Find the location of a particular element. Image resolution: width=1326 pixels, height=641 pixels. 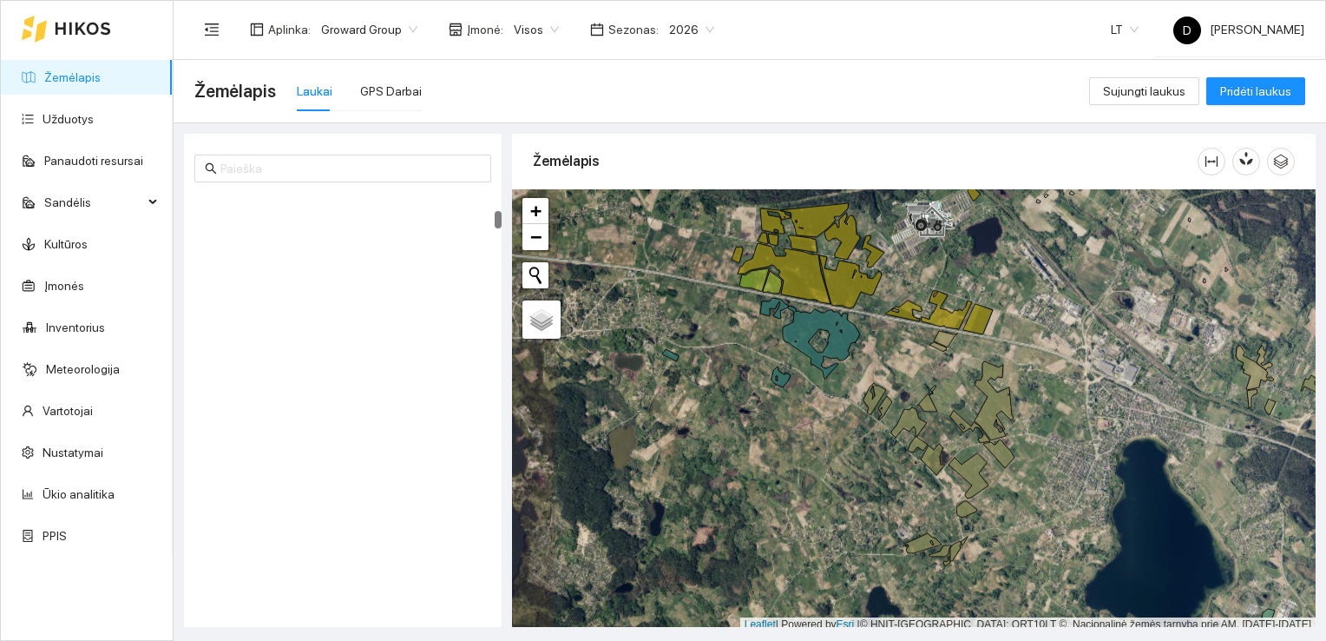

span: Visos is located at coordinates (536, 30).